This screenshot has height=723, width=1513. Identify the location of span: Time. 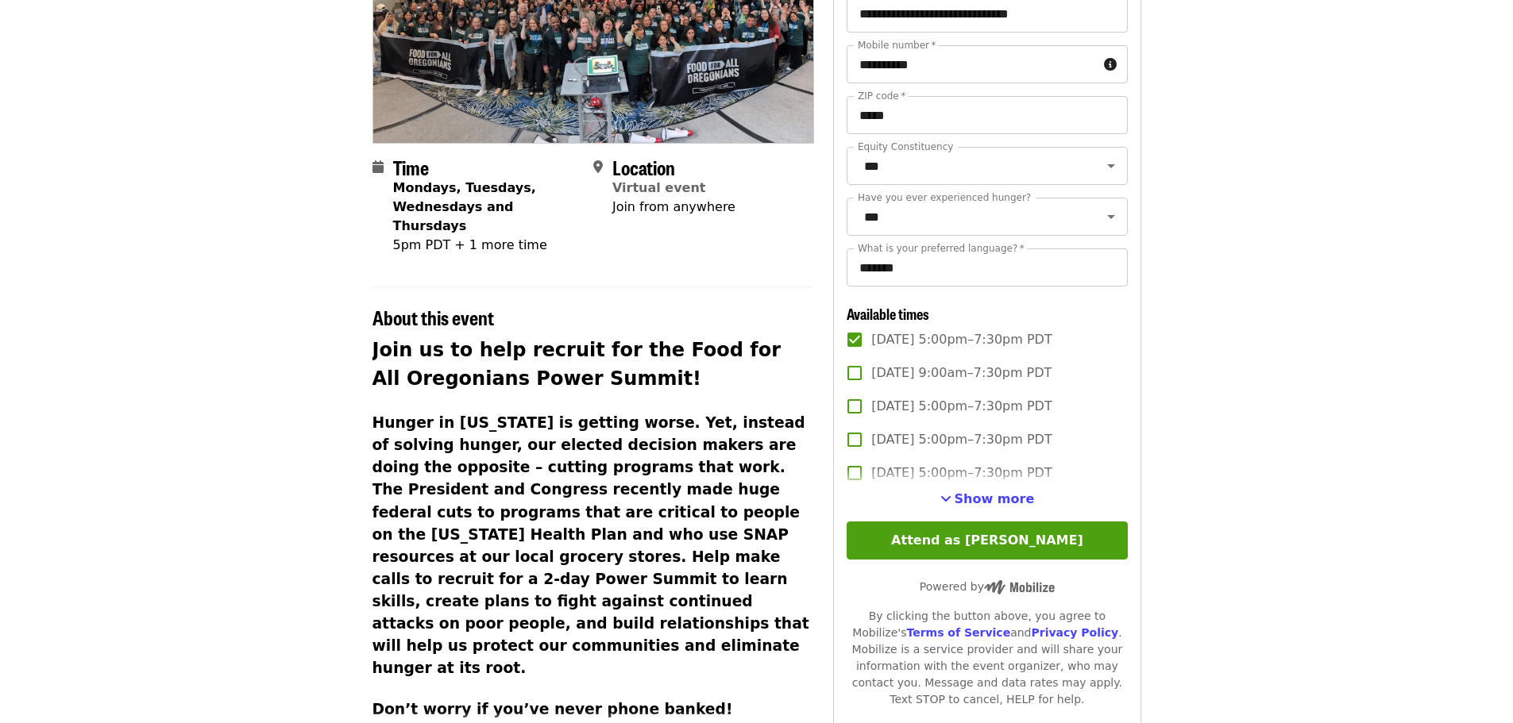
(410, 167).